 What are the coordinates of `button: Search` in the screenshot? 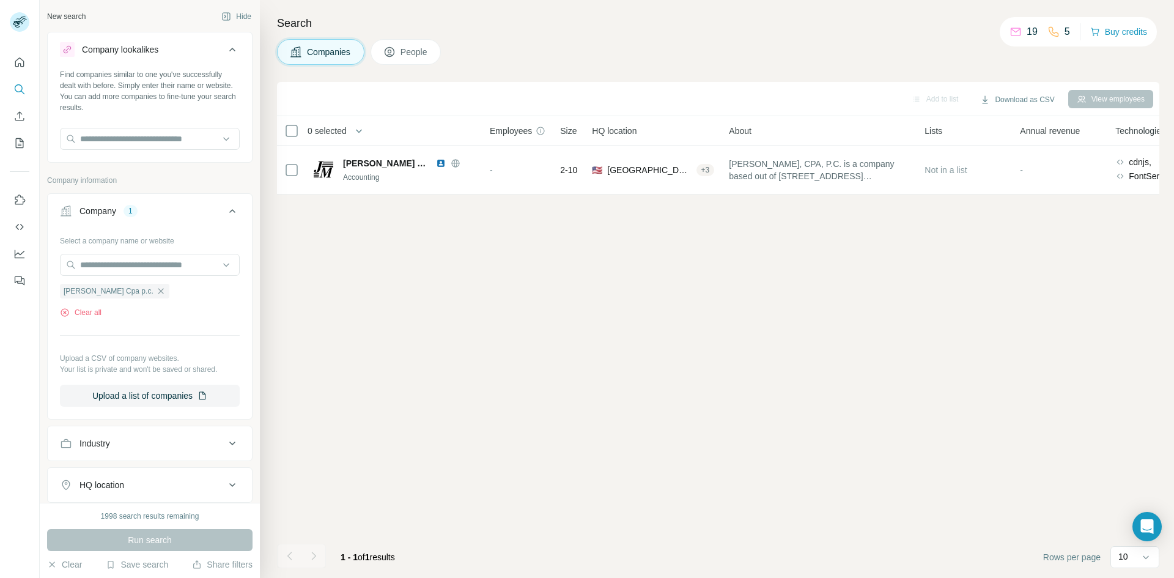 It's located at (20, 89).